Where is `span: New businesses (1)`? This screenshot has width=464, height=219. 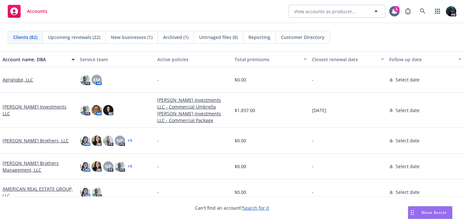
span: New businesses (1) is located at coordinates (131, 37).